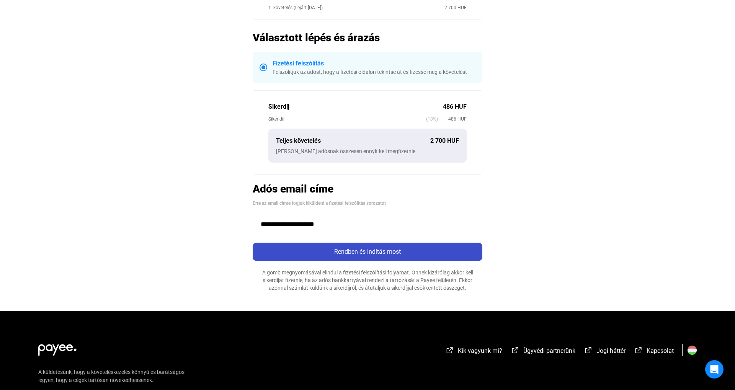  Describe the element at coordinates (692, 350) in the screenshot. I see `img: HU.svg` at that location.